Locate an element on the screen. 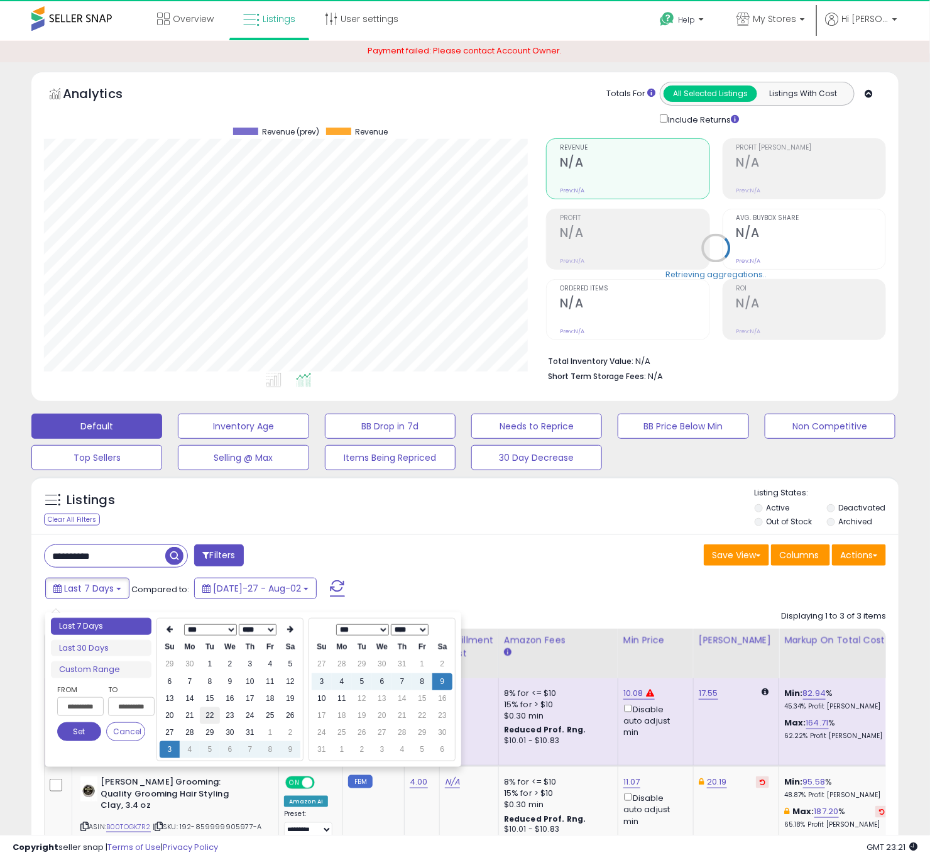 The width and height of the screenshot is (930, 860). label: Out of Stock is located at coordinates (789, 521).